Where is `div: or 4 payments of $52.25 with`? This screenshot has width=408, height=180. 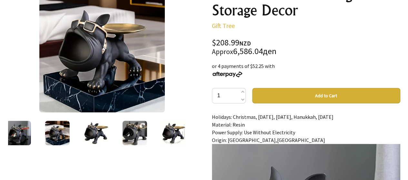
div: or 4 payments of $52.25 with is located at coordinates (306, 70).